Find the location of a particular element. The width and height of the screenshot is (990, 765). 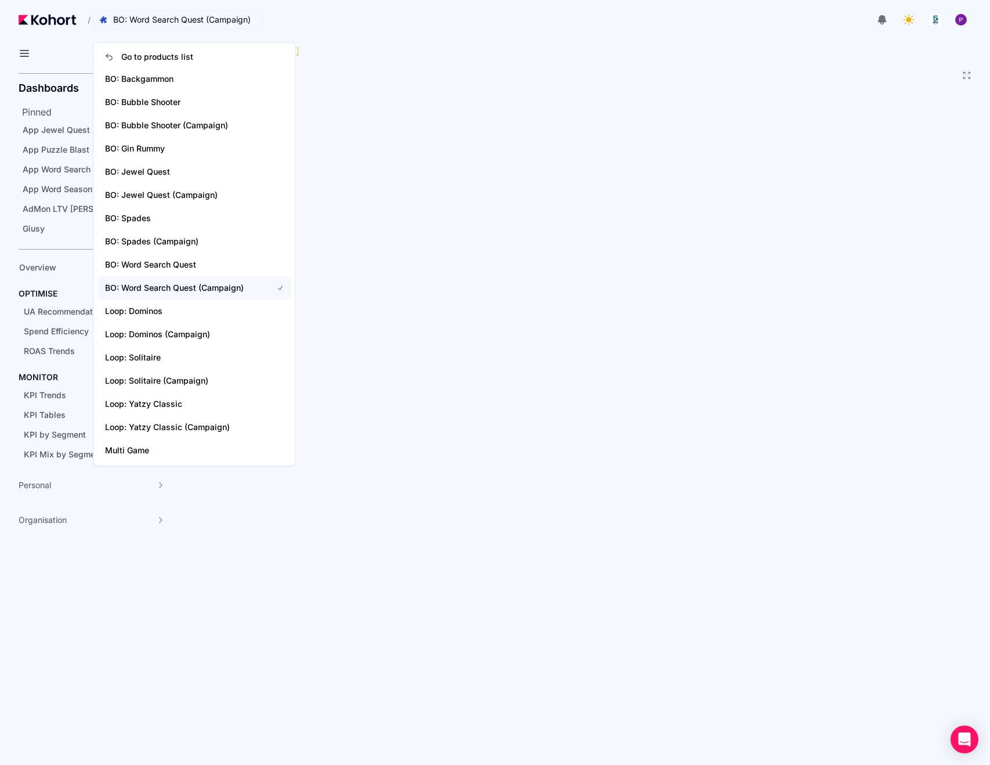

a: App Word Season is located at coordinates (95, 189).